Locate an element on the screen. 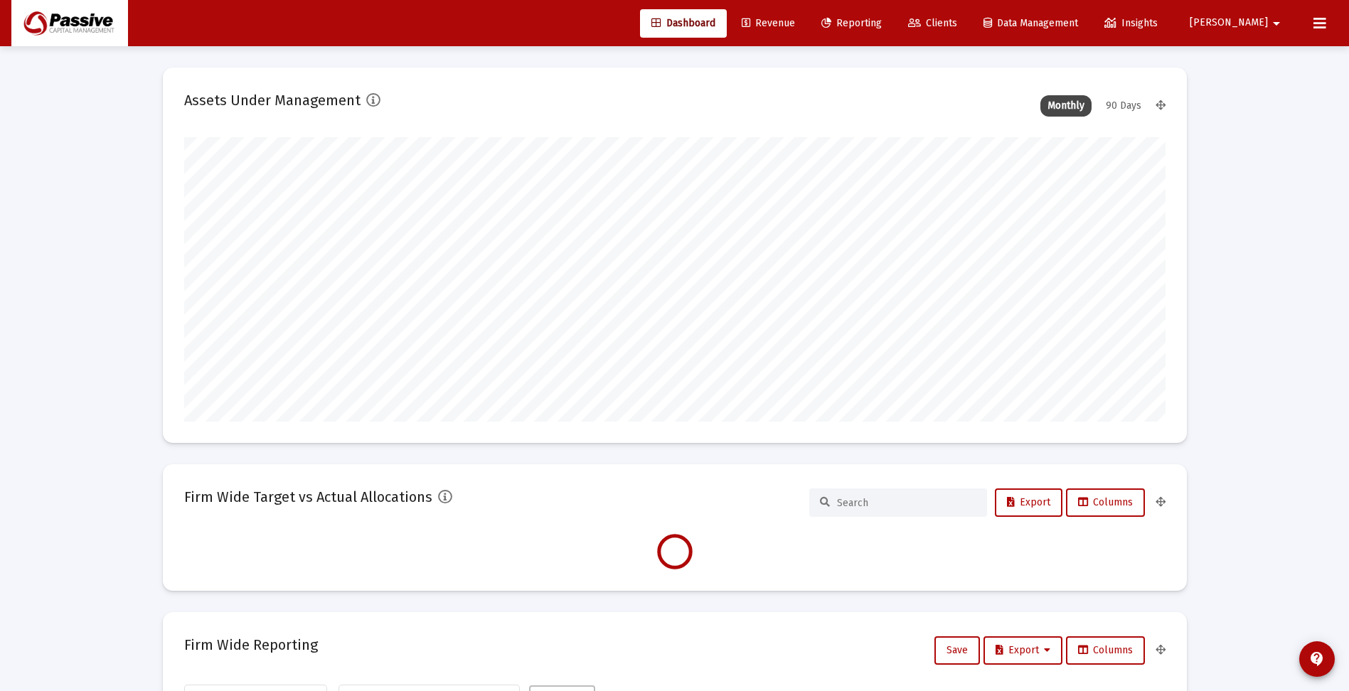 The height and width of the screenshot is (691, 1349). span: Insights is located at coordinates (1131, 23).